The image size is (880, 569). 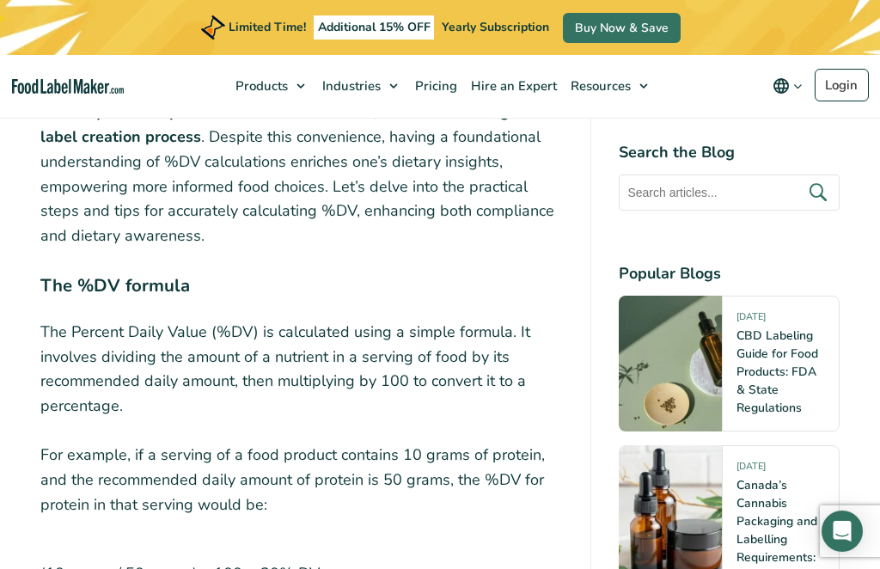 What do you see at coordinates (841, 85) in the screenshot?
I see `a: Login` at bounding box center [841, 85].